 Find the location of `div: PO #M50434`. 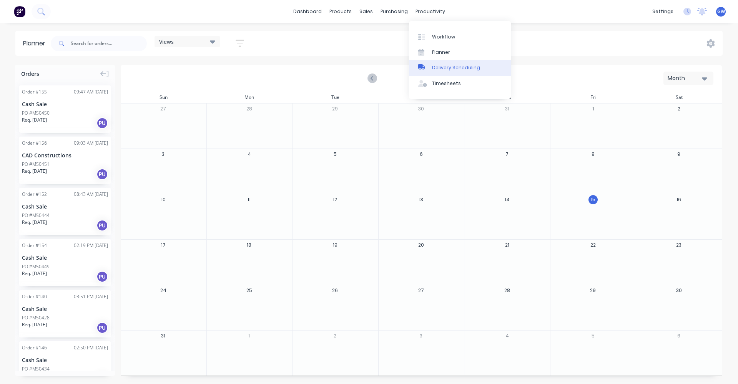

div: PO #M50434 is located at coordinates (36, 369).